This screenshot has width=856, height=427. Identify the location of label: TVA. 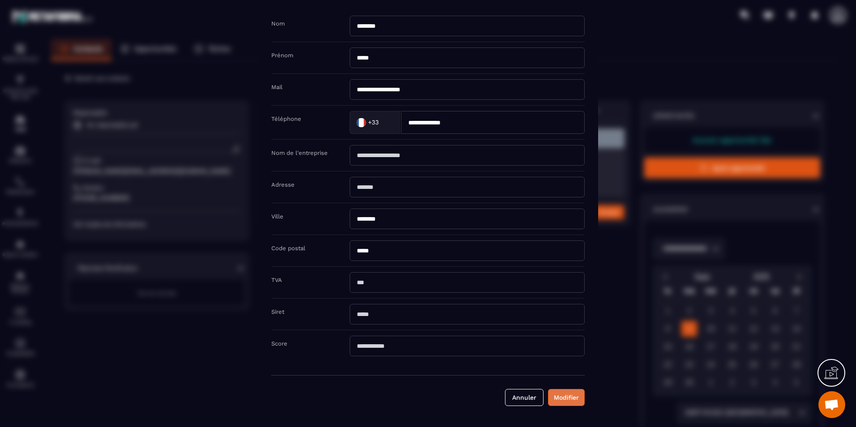
(277, 280).